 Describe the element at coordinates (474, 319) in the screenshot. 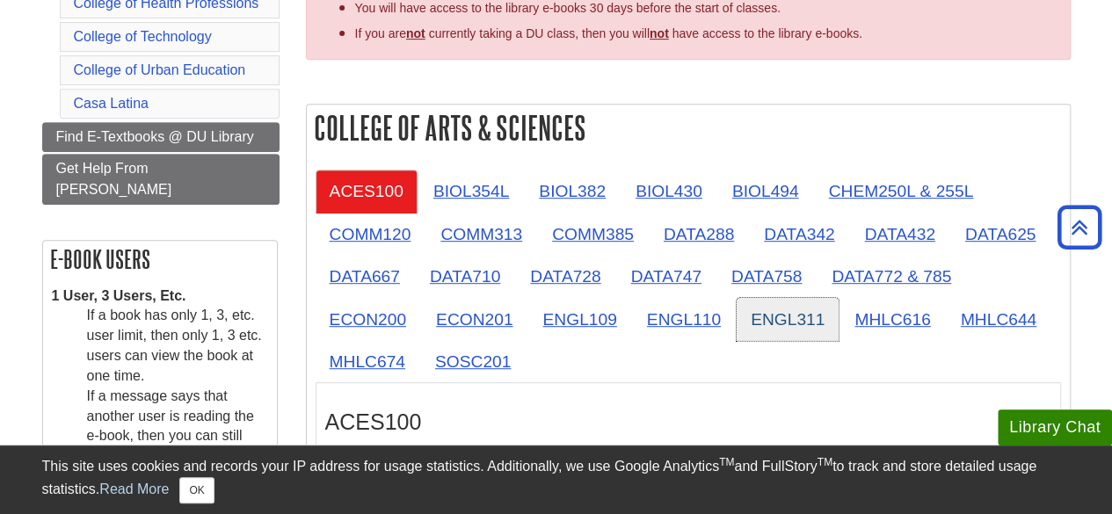

I see `a: ECON201` at that location.